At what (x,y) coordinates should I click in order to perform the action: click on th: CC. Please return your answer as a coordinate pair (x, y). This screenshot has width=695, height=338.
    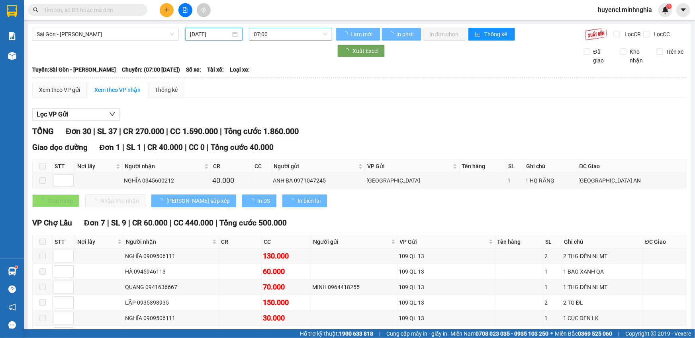
    Looking at the image, I should click on (262, 166).